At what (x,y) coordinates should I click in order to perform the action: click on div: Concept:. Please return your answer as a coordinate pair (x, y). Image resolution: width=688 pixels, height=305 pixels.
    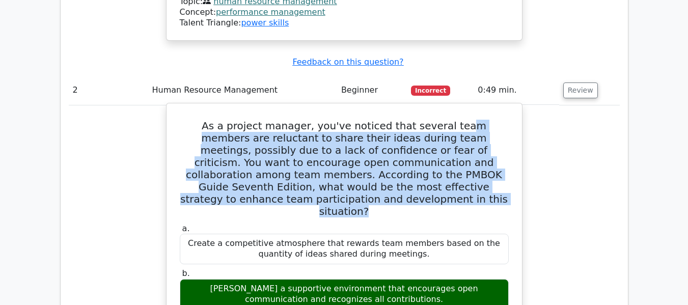
    Looking at the image, I should click on (344, 12).